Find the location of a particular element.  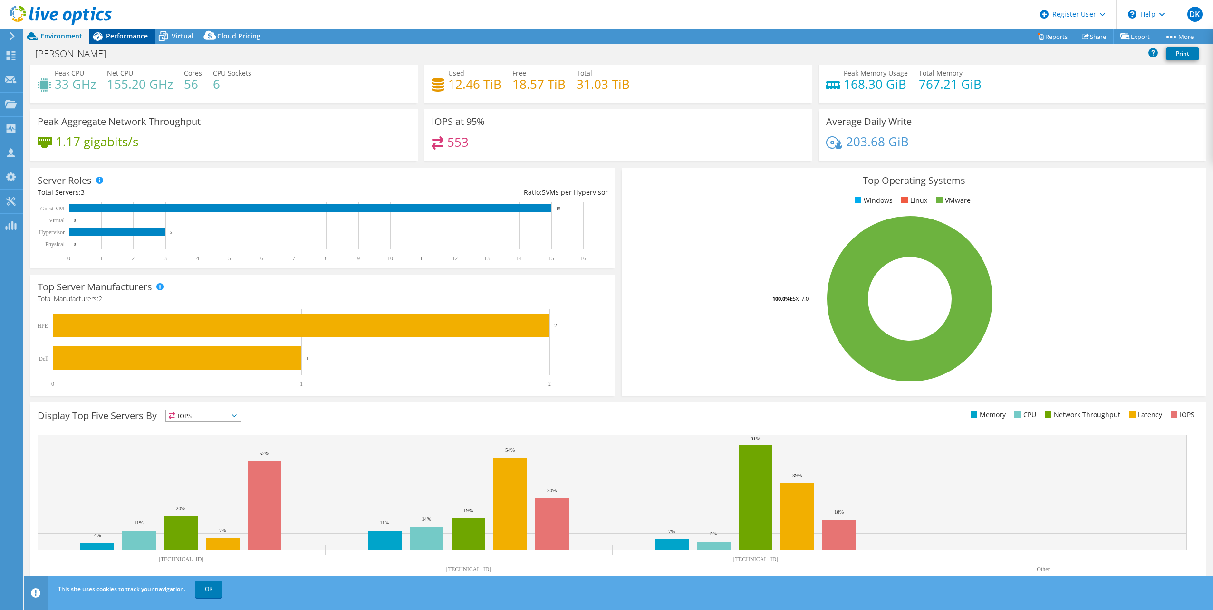

text: Virtual is located at coordinates (57, 221).